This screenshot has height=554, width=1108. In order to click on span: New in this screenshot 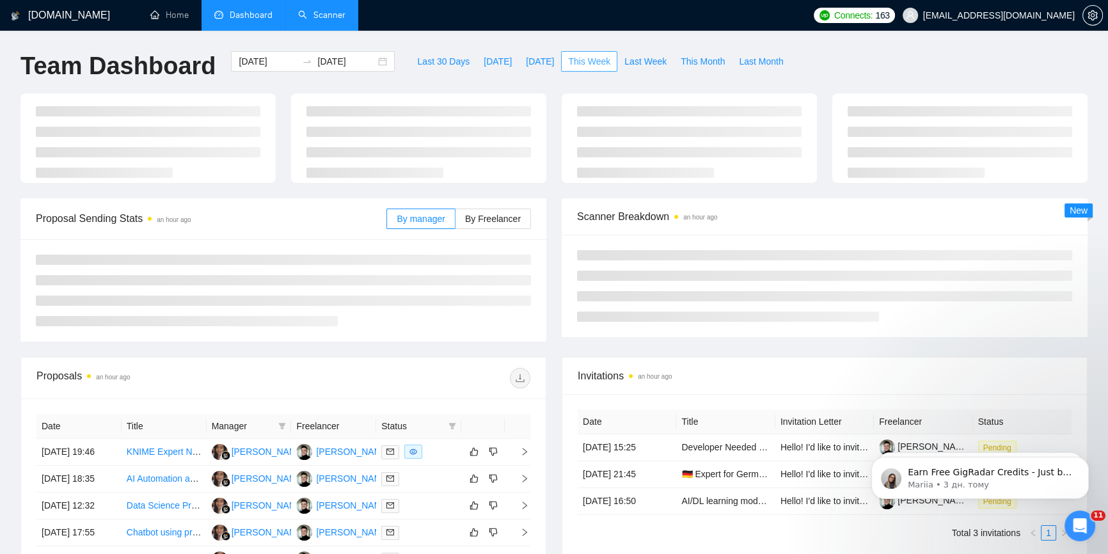, I will do `click(1079, 210)`.